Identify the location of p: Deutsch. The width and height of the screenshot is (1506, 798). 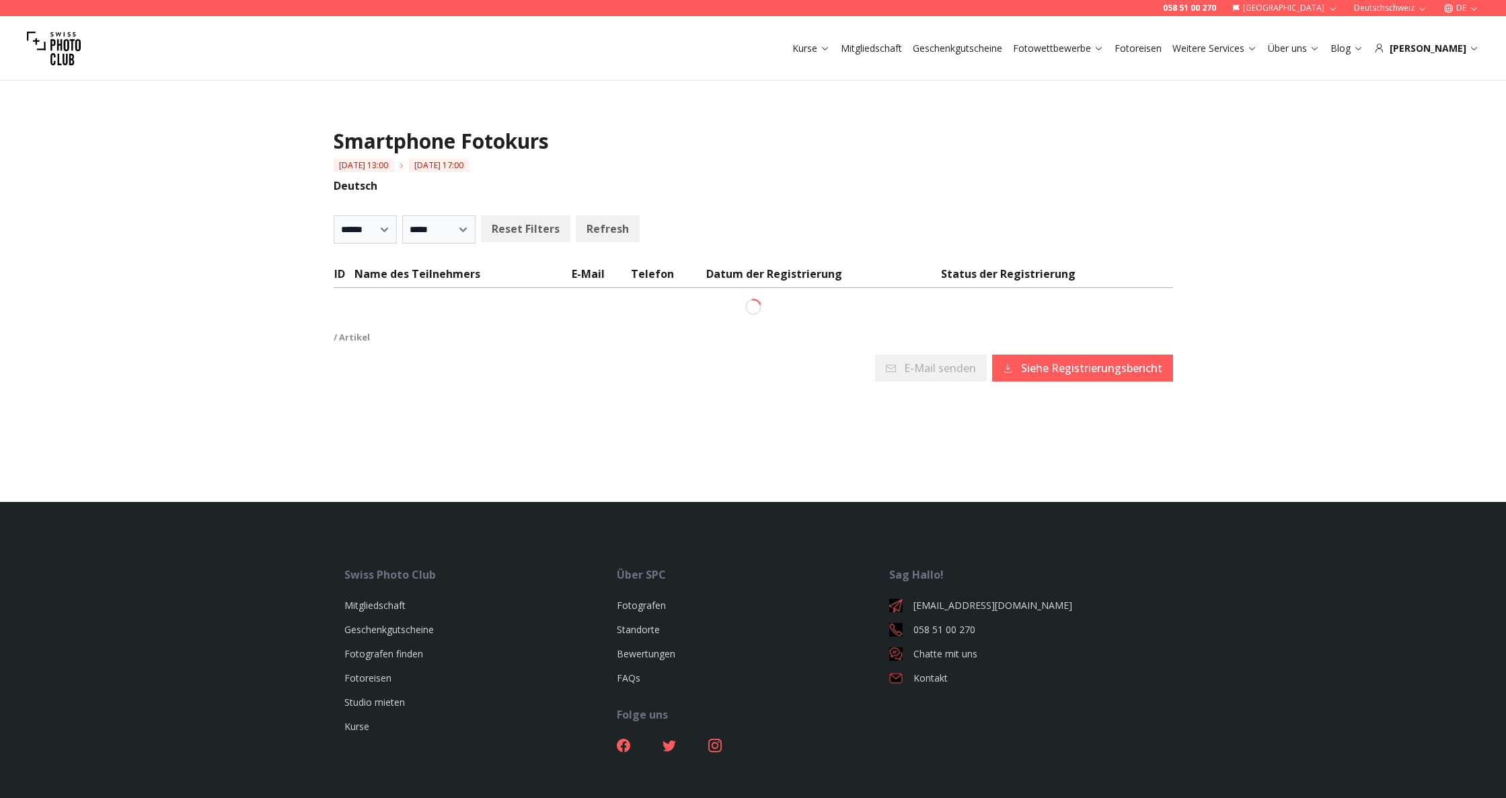
(754, 186).